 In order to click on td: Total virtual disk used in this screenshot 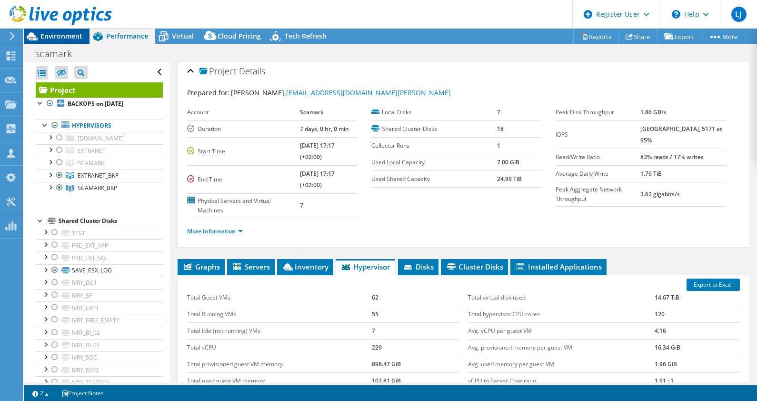, I will do `click(561, 298)`.